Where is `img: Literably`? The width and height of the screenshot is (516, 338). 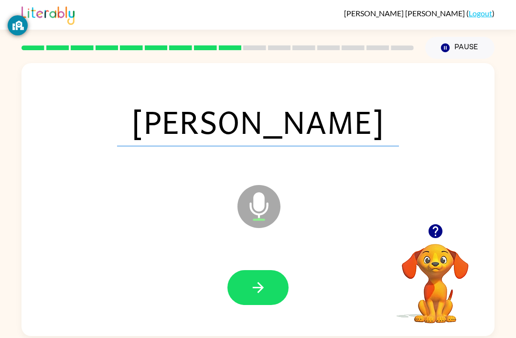
img: Literably is located at coordinates (48, 14).